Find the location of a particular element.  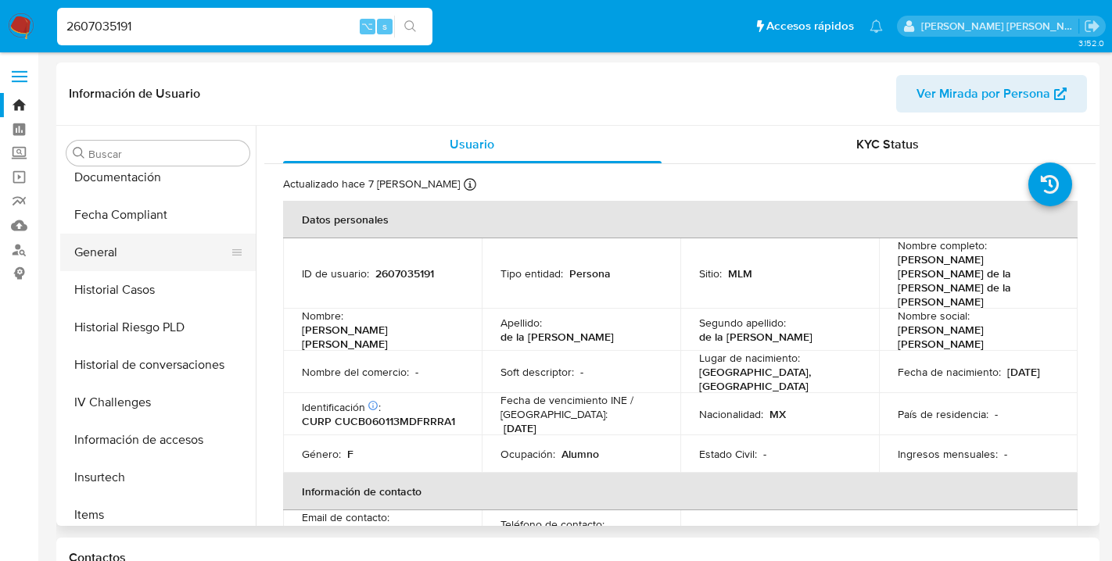

p: Lugar de nacimiento : is located at coordinates (749, 358).